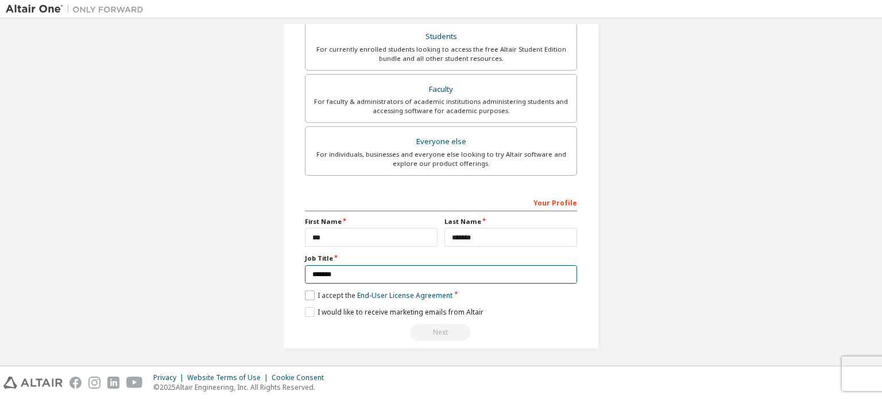 Image resolution: width=882 pixels, height=399 pixels. What do you see at coordinates (229, 378) in the screenshot?
I see `div: Website Terms of Use` at bounding box center [229, 378].